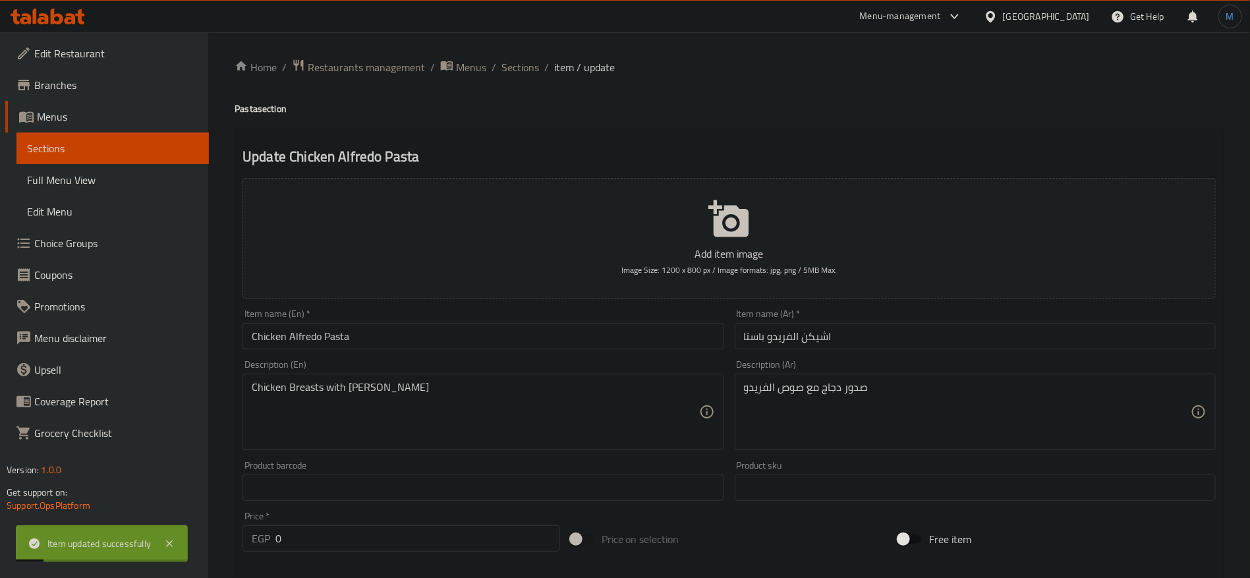 Image resolution: width=1250 pixels, height=578 pixels. I want to click on textarea: صدور دجاج مع صوص الفريدو, so click(967, 412).